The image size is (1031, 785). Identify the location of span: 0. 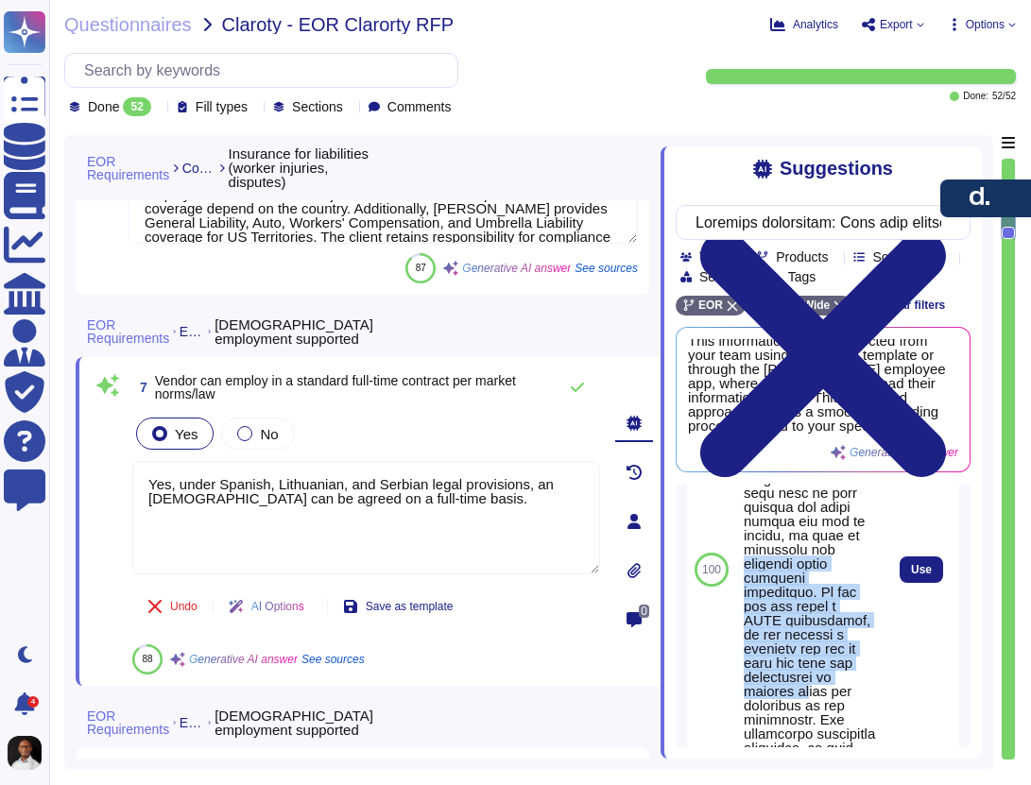
(644, 612).